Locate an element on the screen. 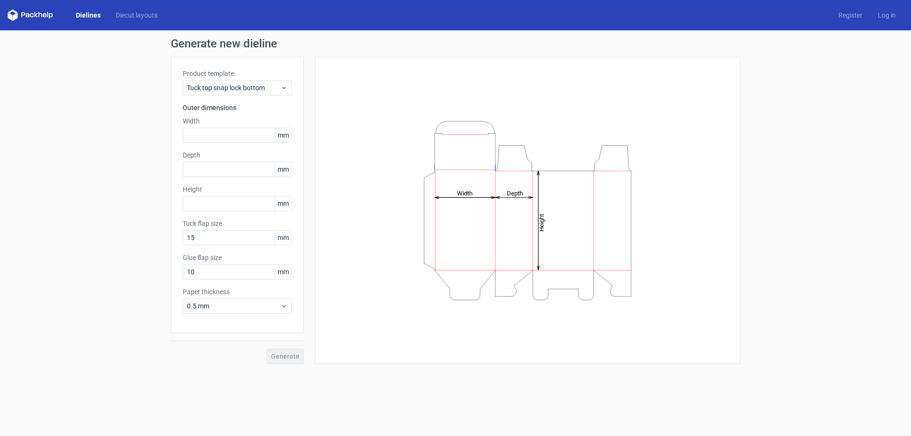 This screenshot has height=436, width=911. label: Glue flap size is located at coordinates (237, 258).